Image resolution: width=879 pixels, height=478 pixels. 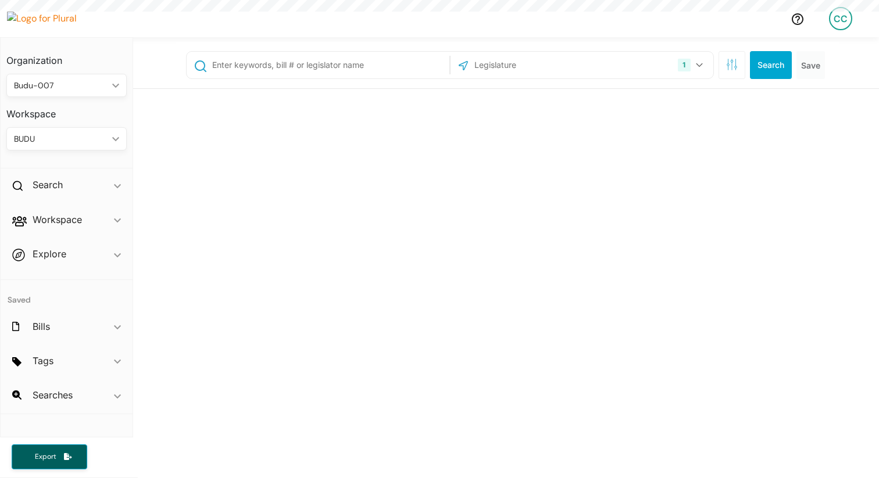 I want to click on span: Export, so click(x=45, y=457).